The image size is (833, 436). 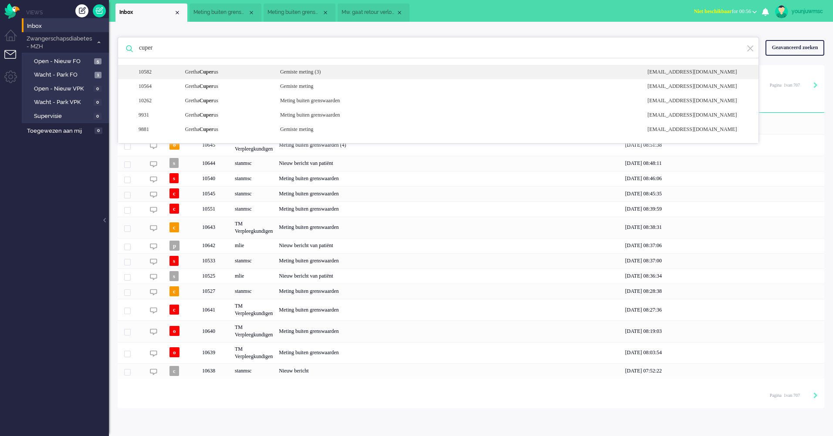 I want to click on span: o, so click(x=174, y=331).